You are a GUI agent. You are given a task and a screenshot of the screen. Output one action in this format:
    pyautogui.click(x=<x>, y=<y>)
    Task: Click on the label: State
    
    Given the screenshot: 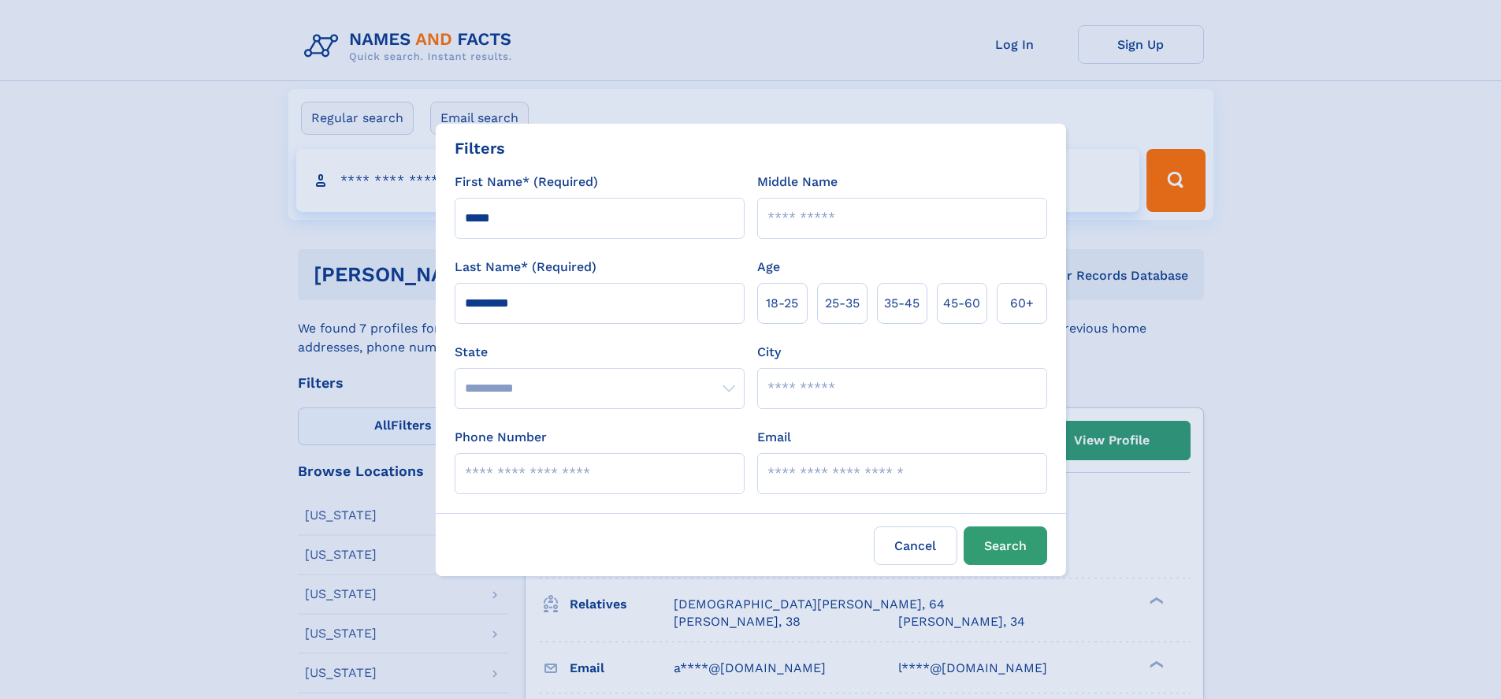 What is the action you would take?
    pyautogui.click(x=600, y=352)
    